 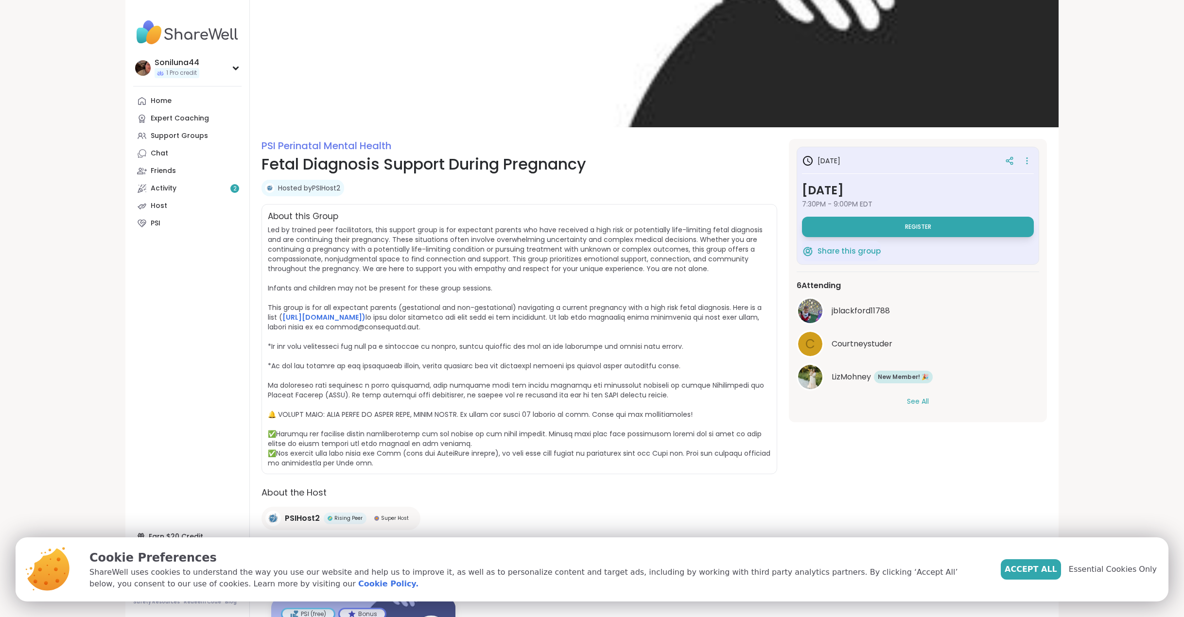 What do you see at coordinates (326, 146) in the screenshot?
I see `a: PSI Perinatal Mental Health` at bounding box center [326, 146].